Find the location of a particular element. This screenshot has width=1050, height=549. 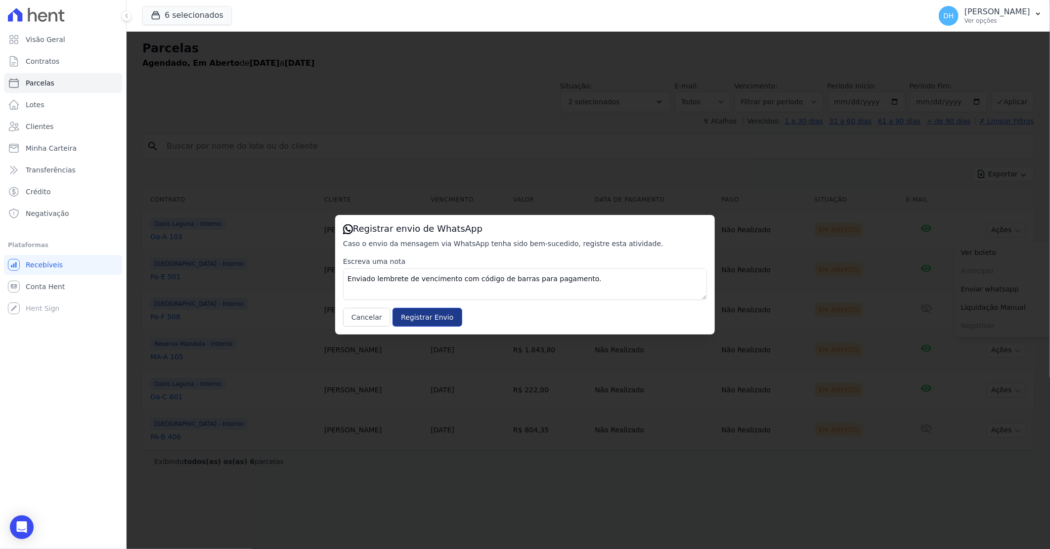

div: Open Intercom Messenger is located at coordinates (22, 528).